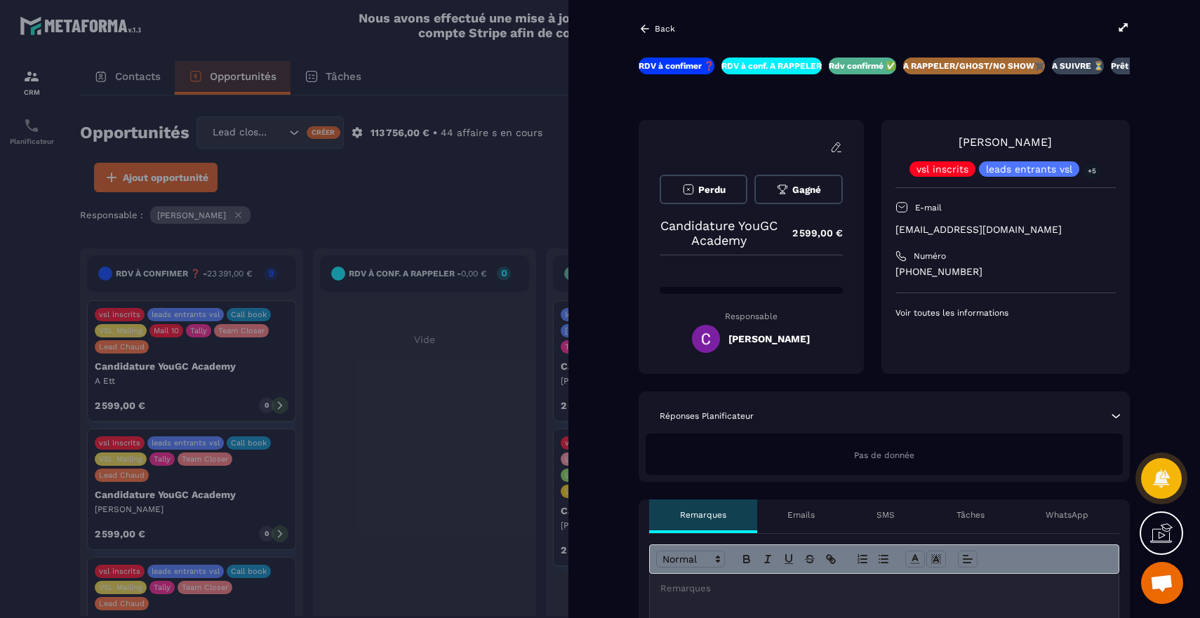 The height and width of the screenshot is (618, 1200). I want to click on p: vsl inscrits, so click(942, 169).